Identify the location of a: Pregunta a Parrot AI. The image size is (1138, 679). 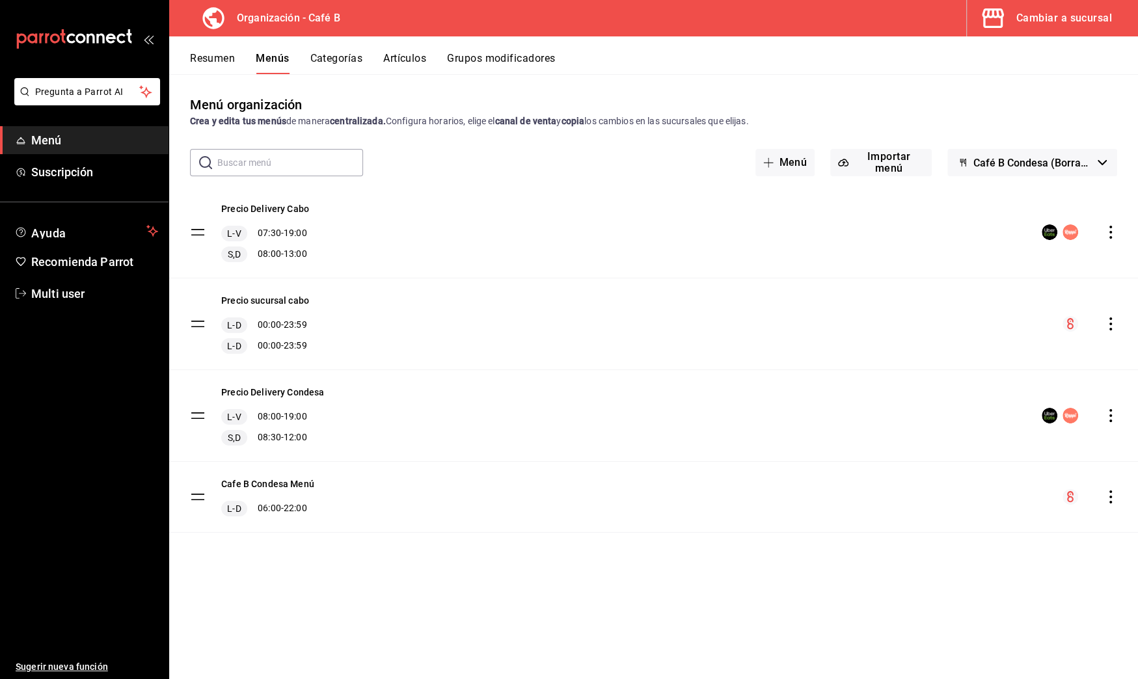
(85, 101).